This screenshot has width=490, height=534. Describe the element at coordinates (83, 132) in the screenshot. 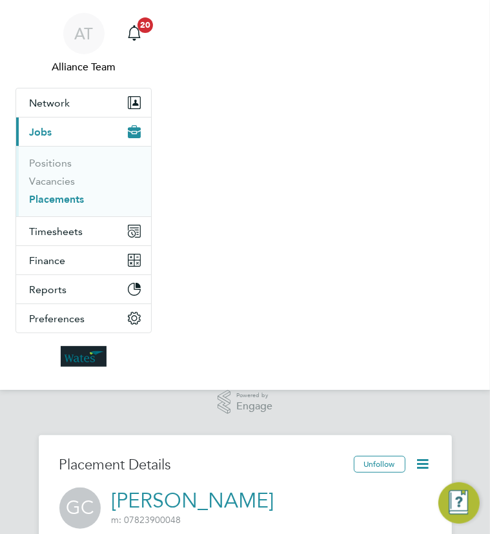

I see `button: Jobs` at that location.